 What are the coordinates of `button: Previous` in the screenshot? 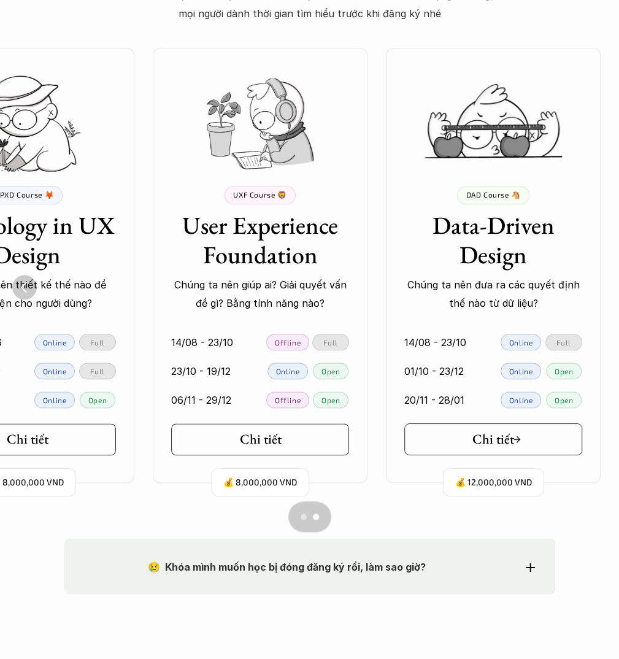 It's located at (25, 287).